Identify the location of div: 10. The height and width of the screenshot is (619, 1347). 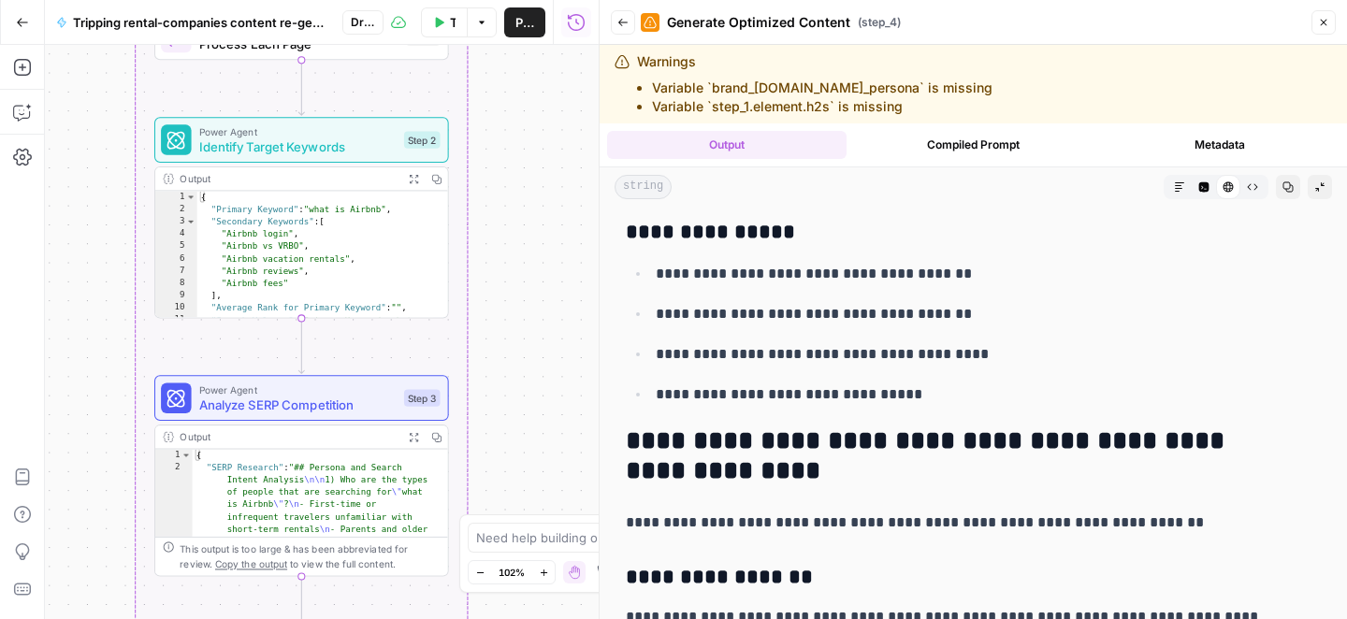
(176, 308).